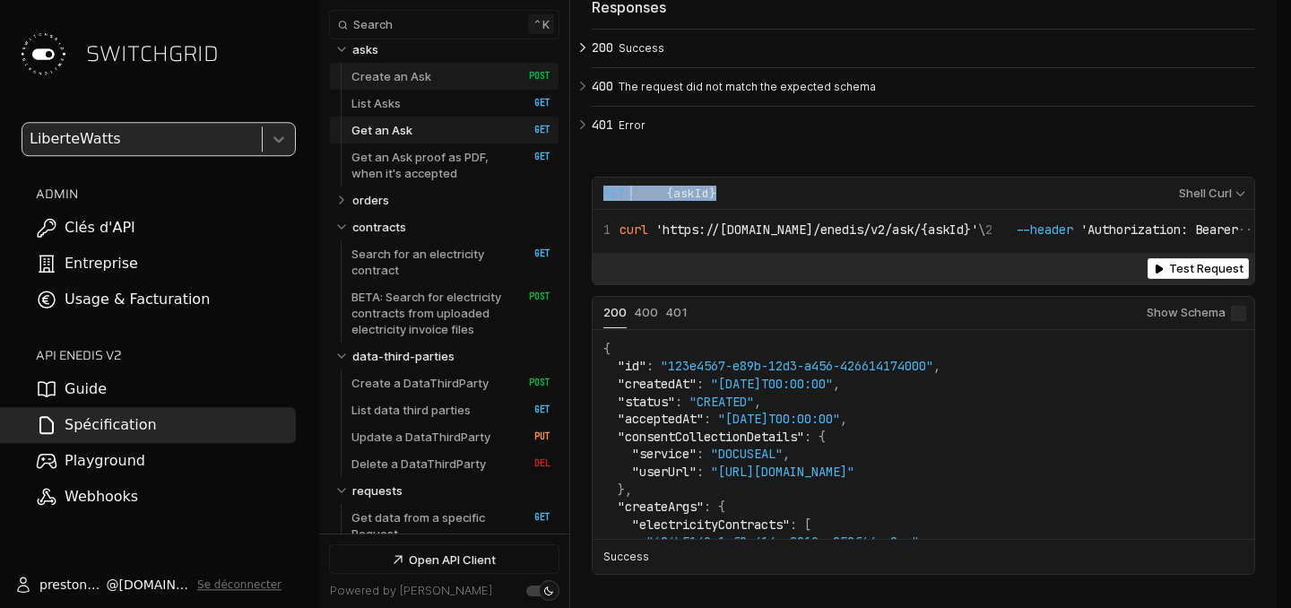 Image resolution: width=1291 pixels, height=608 pixels. I want to click on span: "createArgs", so click(661, 507).